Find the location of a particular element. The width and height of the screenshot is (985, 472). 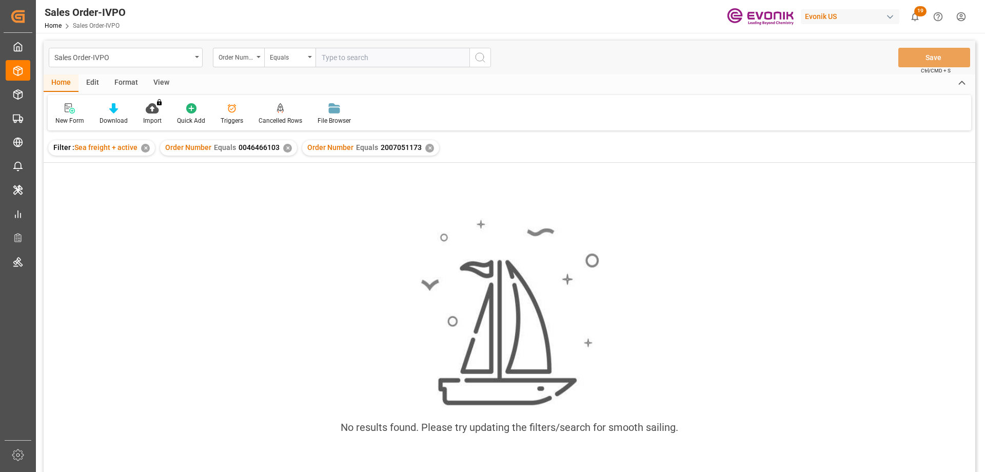

div: Equals is located at coordinates (287, 56).